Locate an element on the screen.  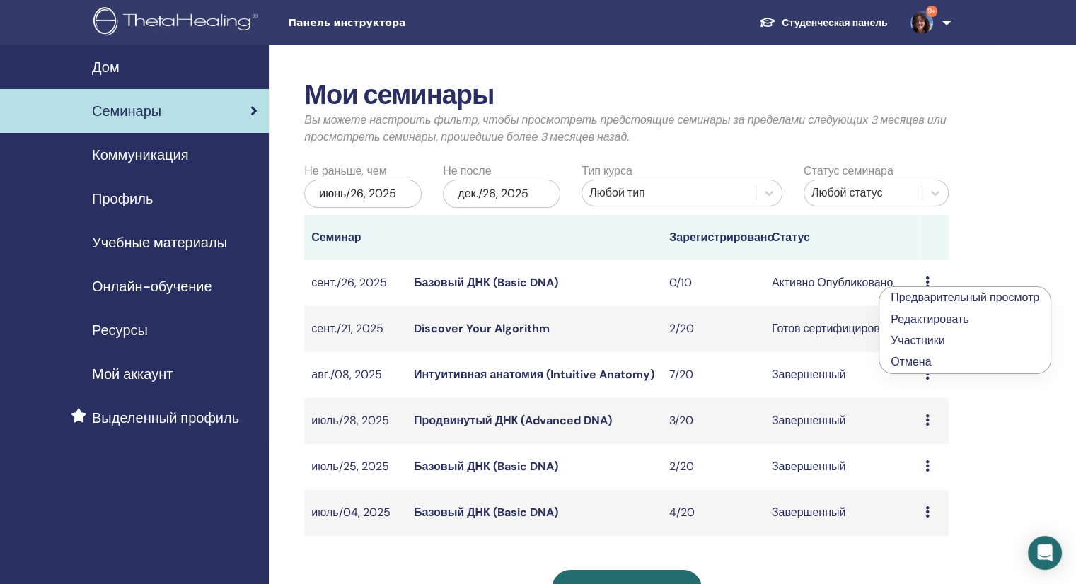
label: Статус семинара is located at coordinates (848, 171).